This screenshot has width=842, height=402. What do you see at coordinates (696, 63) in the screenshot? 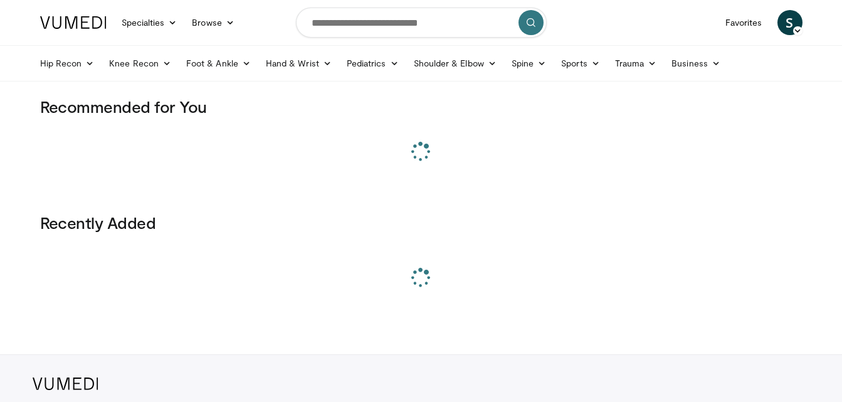
I see `a: Business` at bounding box center [696, 63].